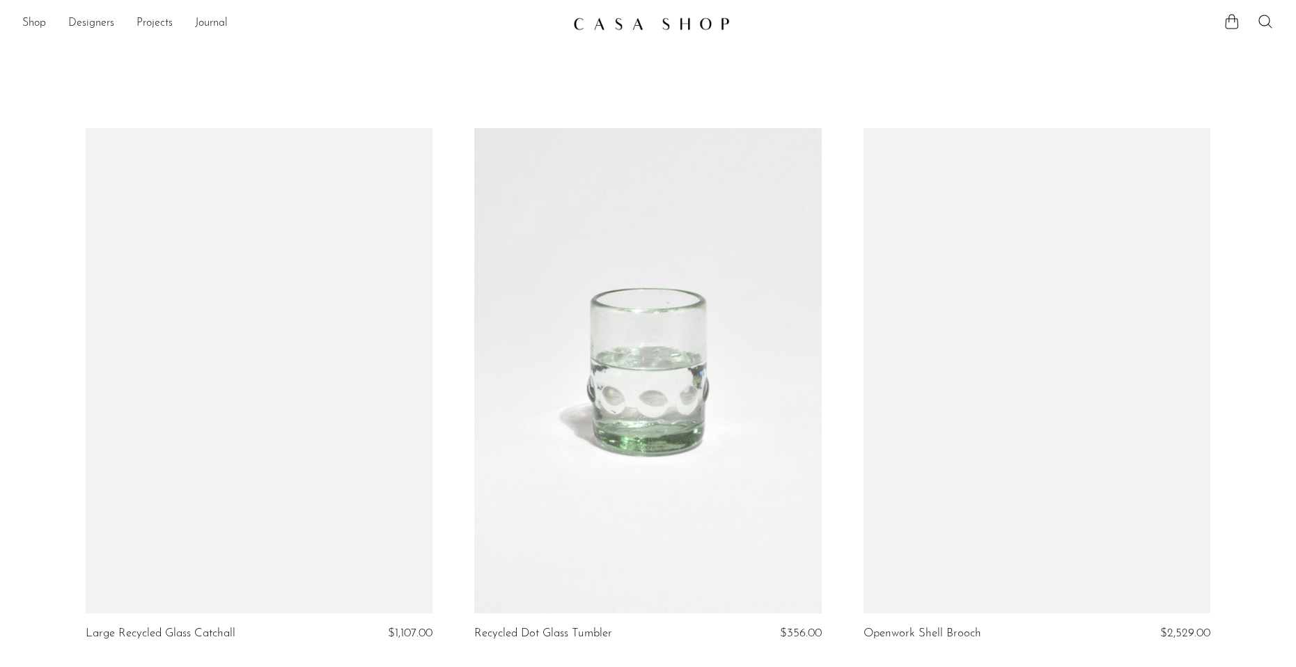  I want to click on a: Recycled Dot Glass Tumbler, so click(543, 634).